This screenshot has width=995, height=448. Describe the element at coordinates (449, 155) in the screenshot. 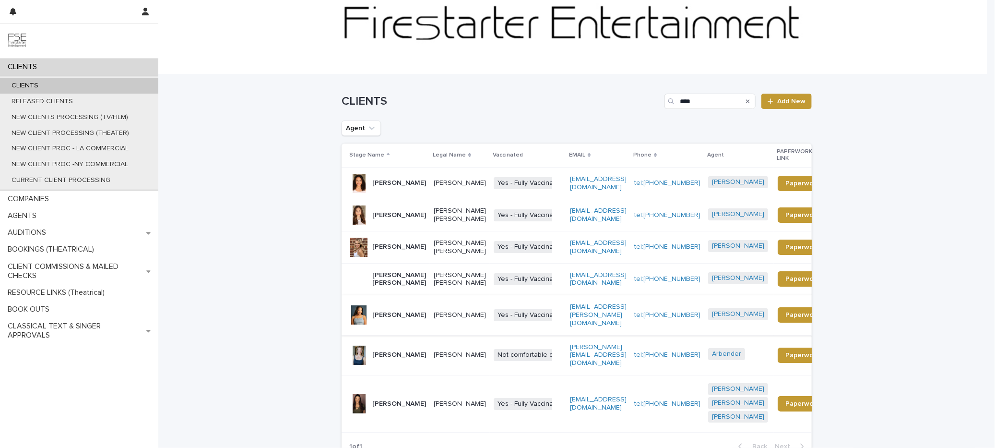

I see `p: Legal Name` at that location.